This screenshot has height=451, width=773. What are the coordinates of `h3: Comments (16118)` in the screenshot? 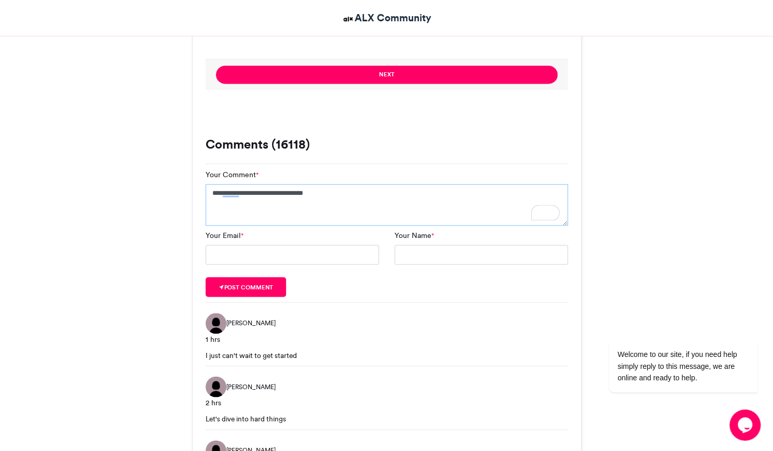 It's located at (387, 144).